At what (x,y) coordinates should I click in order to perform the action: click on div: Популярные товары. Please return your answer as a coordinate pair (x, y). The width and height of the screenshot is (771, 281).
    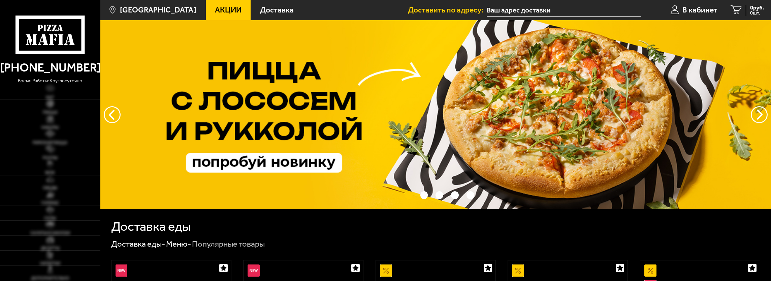
    Looking at the image, I should click on (228, 244).